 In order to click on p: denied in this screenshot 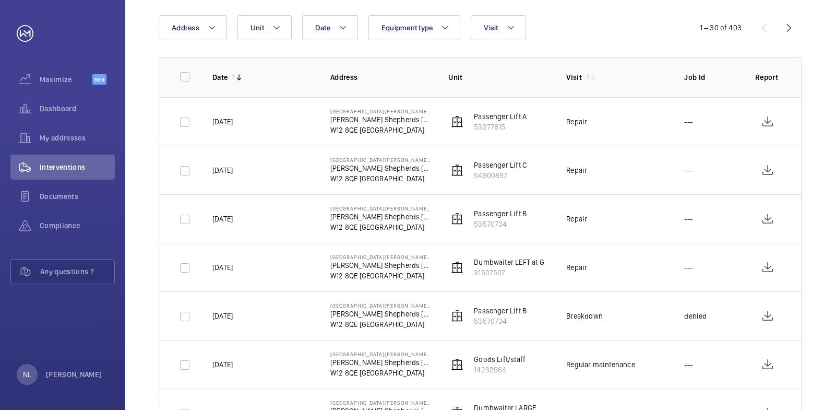, I will do `click(695, 316)`.